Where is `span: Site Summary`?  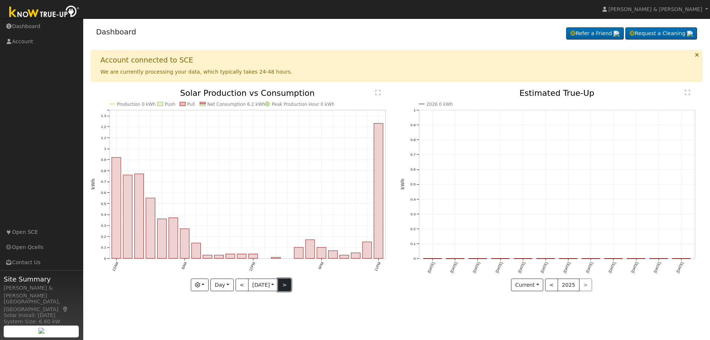
span: Site Summary is located at coordinates (41, 279).